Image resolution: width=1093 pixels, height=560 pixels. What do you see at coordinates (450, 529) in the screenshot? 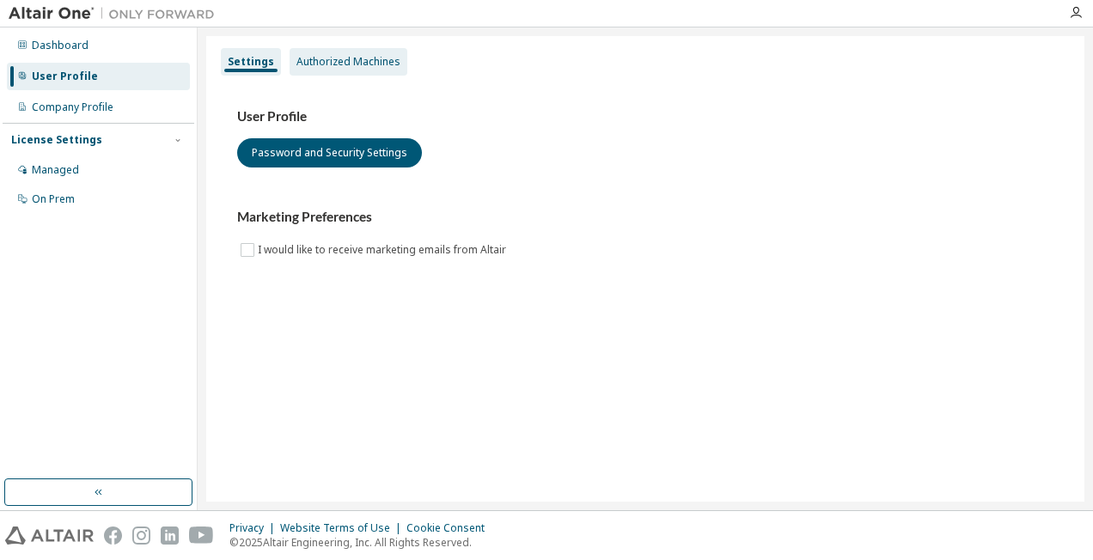
I see `div: Cookie Consent` at bounding box center [450, 529].